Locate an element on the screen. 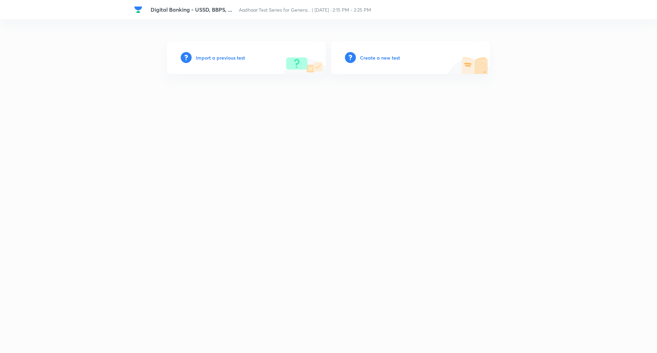 Image resolution: width=657 pixels, height=353 pixels. h6: Create a new test is located at coordinates (380, 57).